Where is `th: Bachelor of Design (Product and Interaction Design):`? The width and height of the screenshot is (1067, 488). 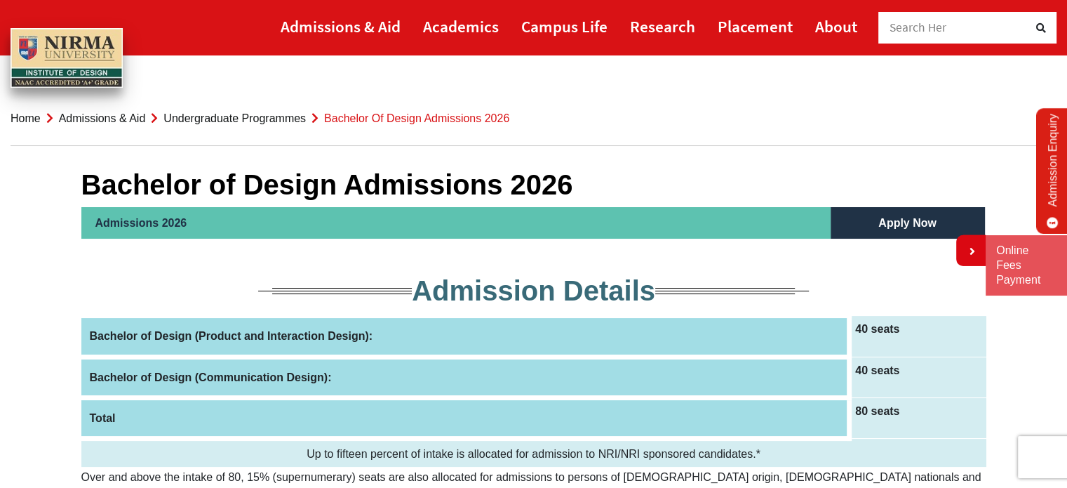 th: Bachelor of Design (Product and Interaction Design): is located at coordinates (465, 336).